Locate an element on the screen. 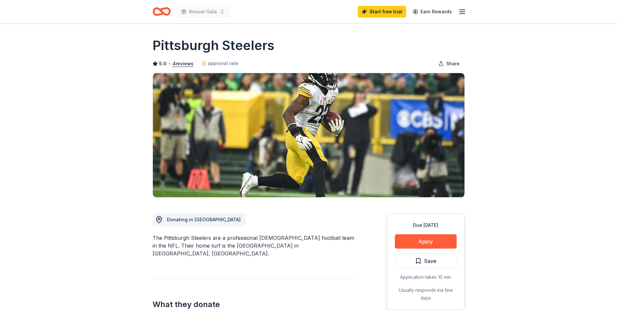 The image size is (617, 310). a: approval rate is located at coordinates (220, 63).